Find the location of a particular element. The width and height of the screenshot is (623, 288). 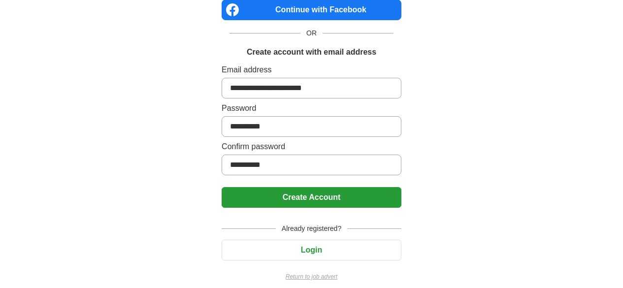

label: Email address is located at coordinates (311, 70).